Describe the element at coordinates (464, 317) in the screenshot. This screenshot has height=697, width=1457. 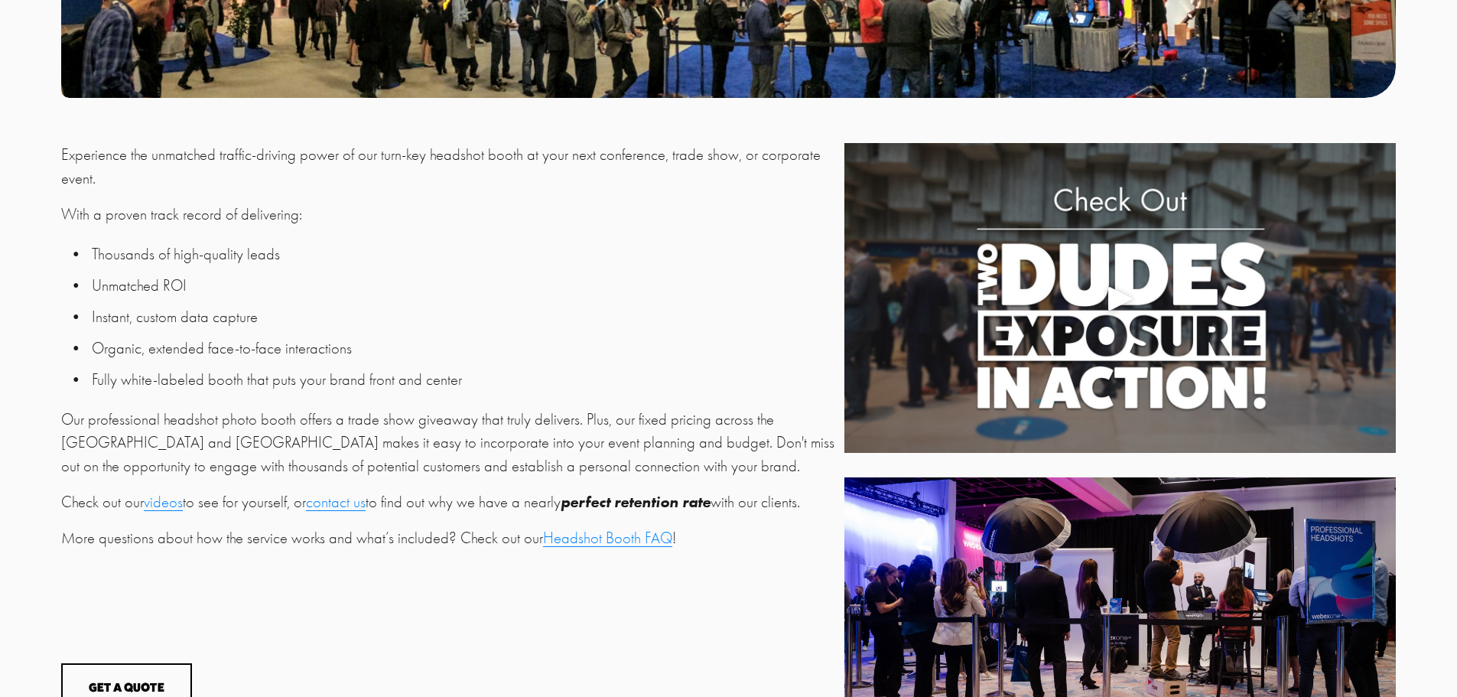
I see `p: Instant, custom data capture` at that location.